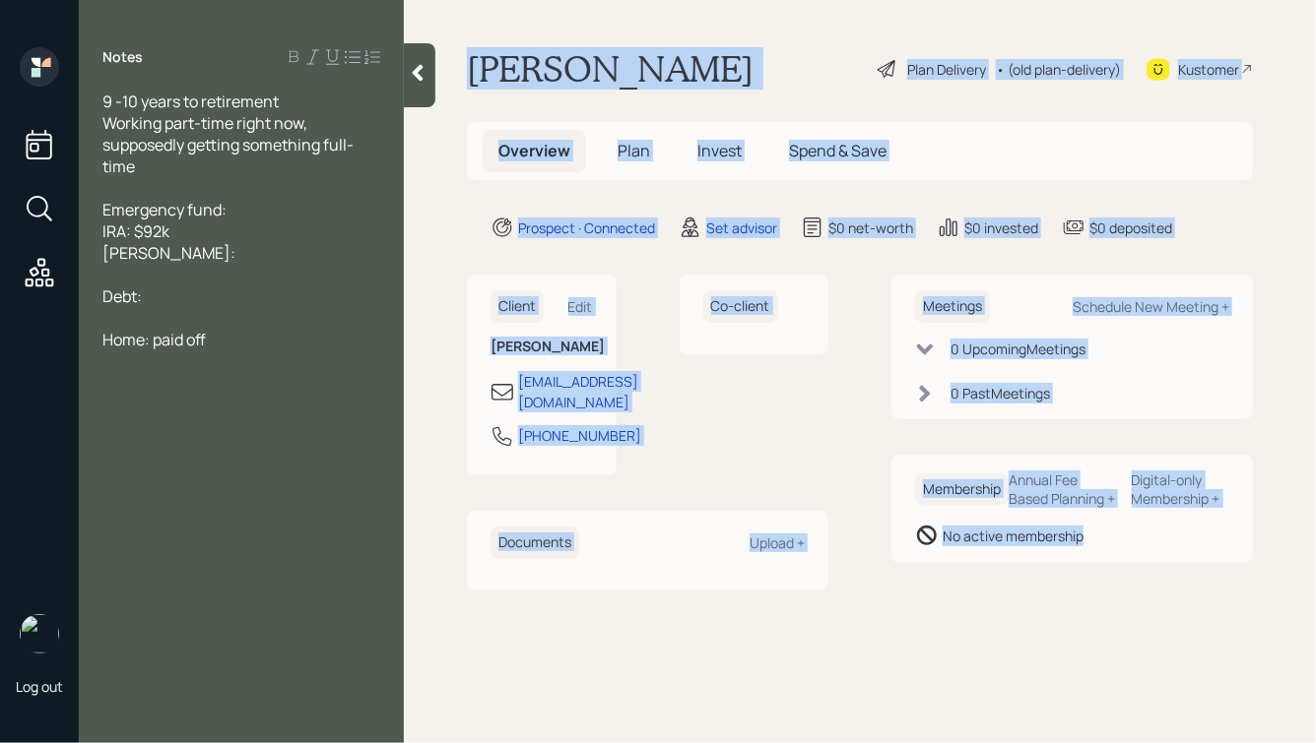 Image resolution: width=1316 pixels, height=743 pixels. What do you see at coordinates (1150, 306) in the screenshot?
I see `div: Schedule New Meeting +` at bounding box center [1150, 306].